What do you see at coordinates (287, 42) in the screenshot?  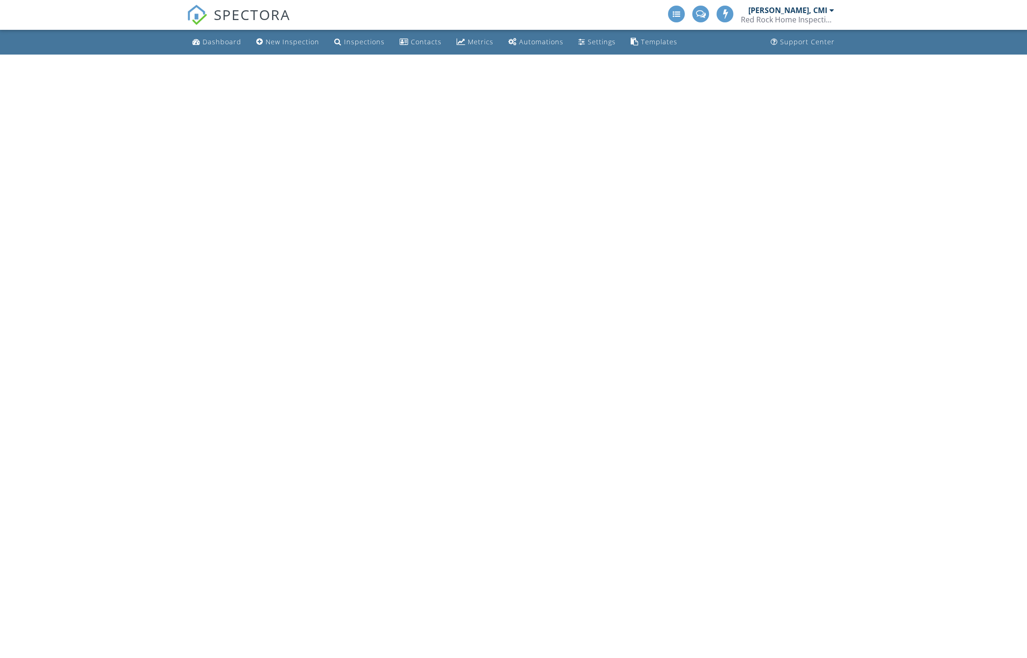 I see `a: New Inspection` at bounding box center [287, 42].